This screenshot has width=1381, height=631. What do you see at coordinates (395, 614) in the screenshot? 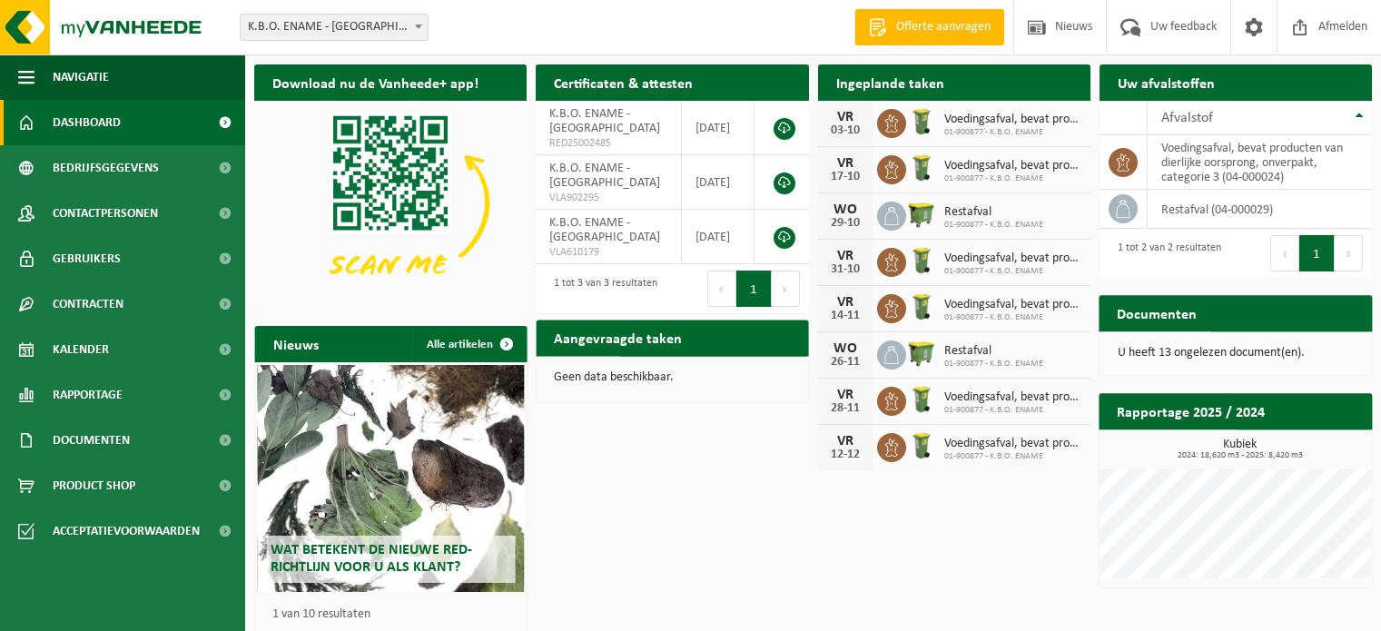
I see `p: 1 van 10 resultaten` at bounding box center [395, 614].